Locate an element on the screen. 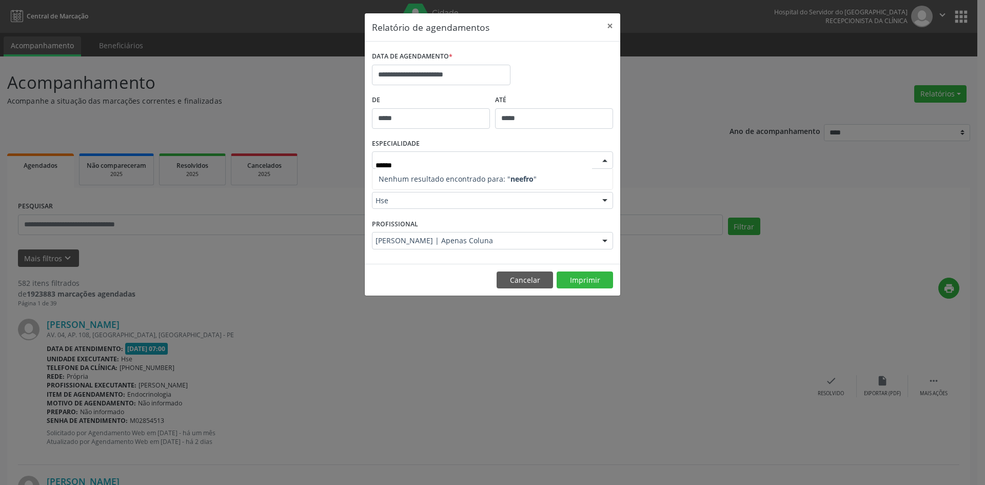 The width and height of the screenshot is (985, 485). label: PROFISSIONAL is located at coordinates (395, 224).